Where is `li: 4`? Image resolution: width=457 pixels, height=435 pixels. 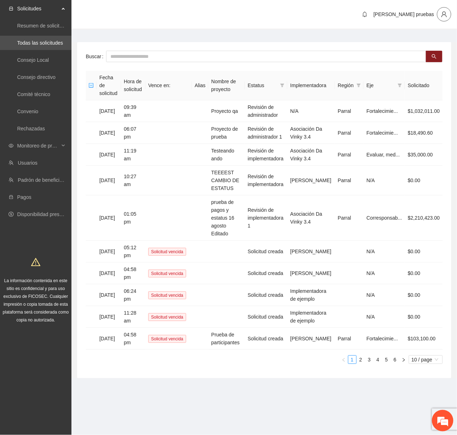
li: 4 is located at coordinates (378, 360).